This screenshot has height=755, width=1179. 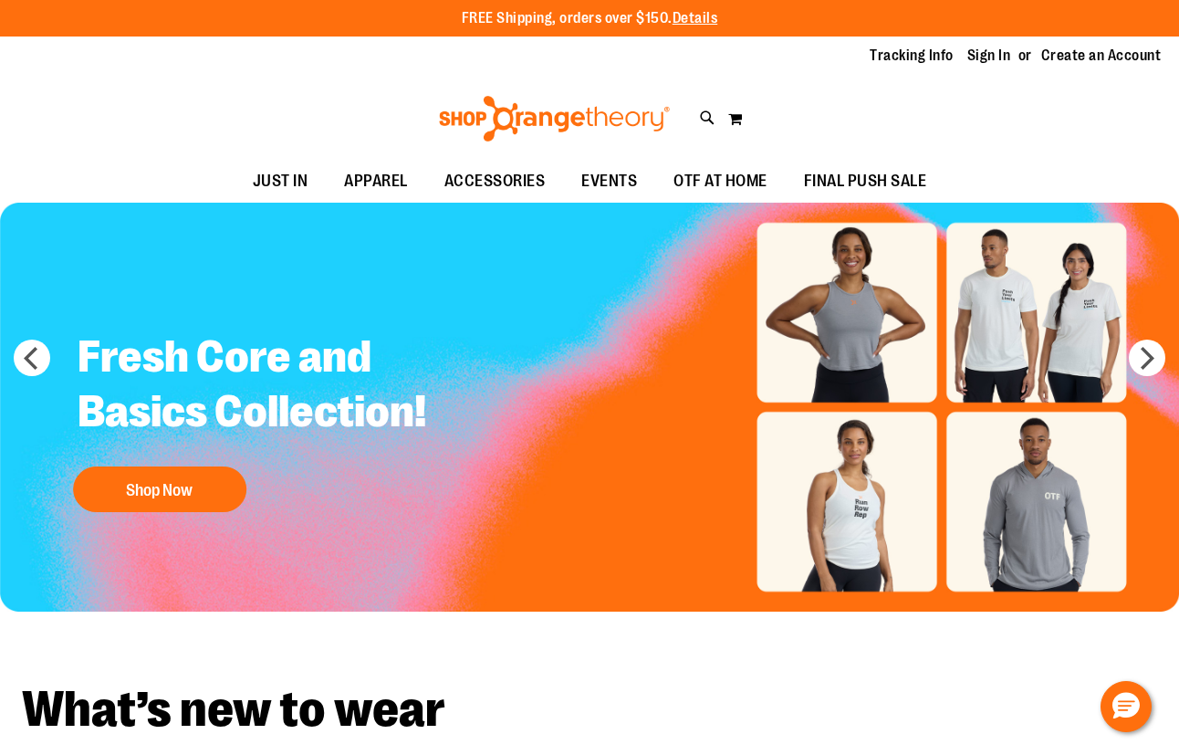 I want to click on a: Create an Account, so click(x=1102, y=56).